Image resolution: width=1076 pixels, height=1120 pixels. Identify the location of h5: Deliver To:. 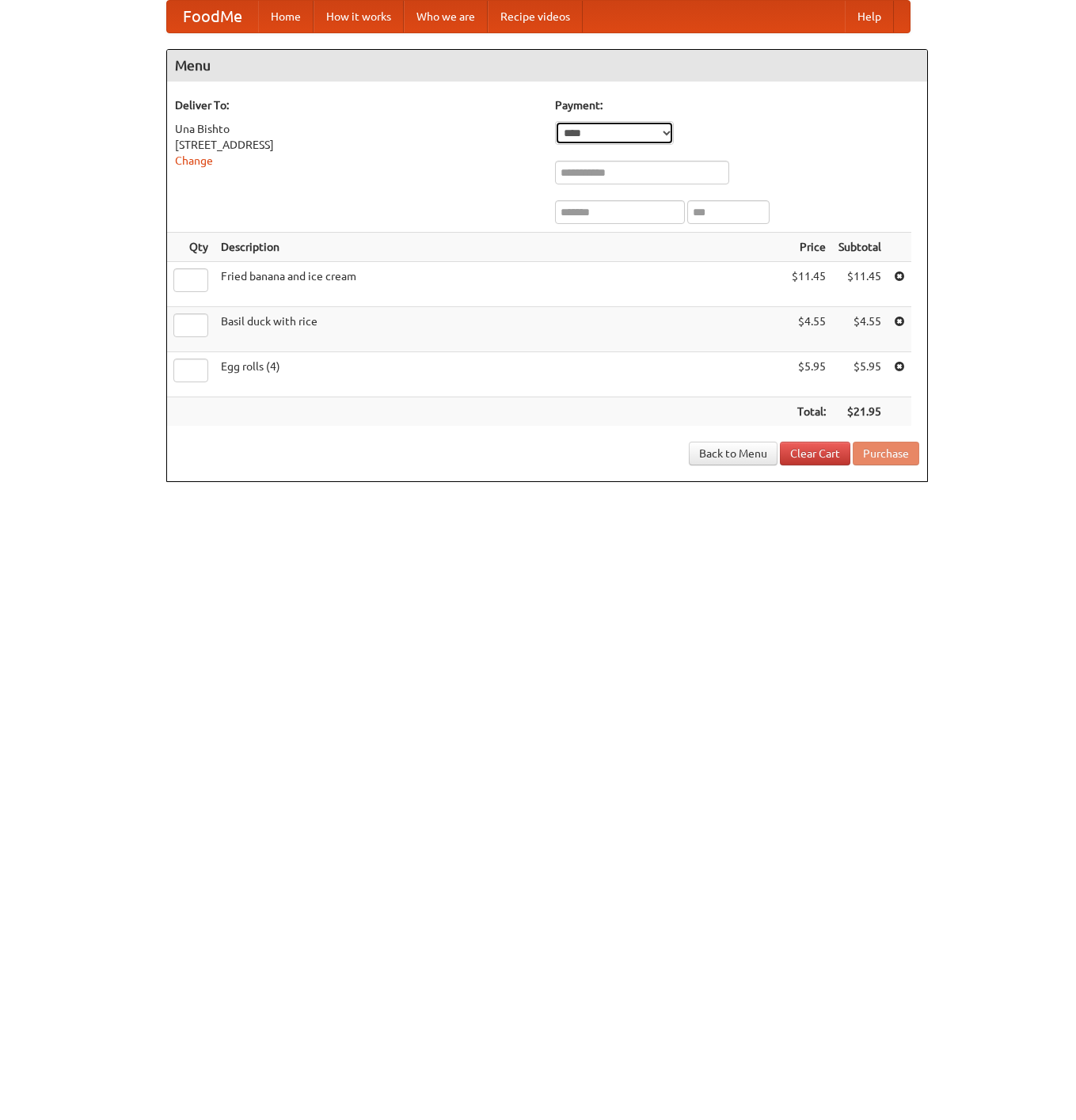
(357, 105).